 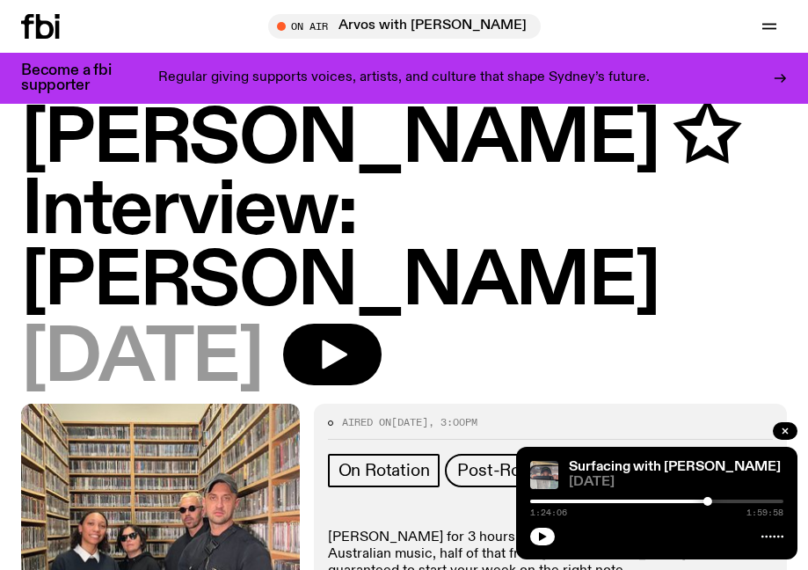 I want to click on p: Regular giving supports voices, artists, and culture that shape Sydney’s future., so click(x=403, y=78).